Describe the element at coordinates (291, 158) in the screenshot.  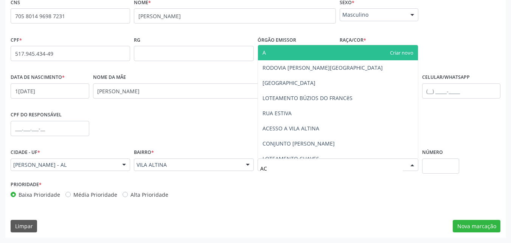
I see `span: LOTEAMENTO CHAVES` at that location.